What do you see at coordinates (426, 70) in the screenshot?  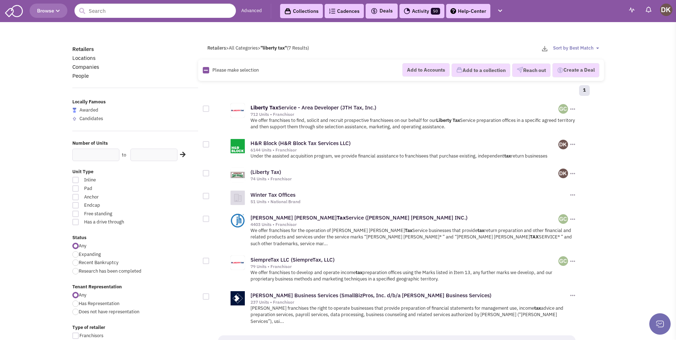 I see `button: Add to Accounts` at bounding box center [426, 70].